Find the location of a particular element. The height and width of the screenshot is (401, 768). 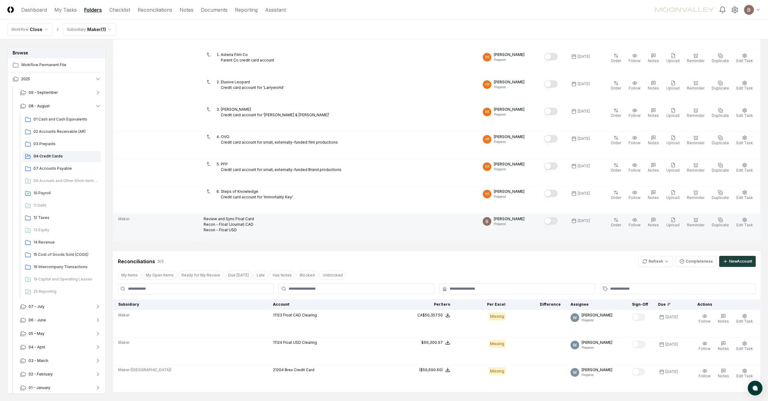

img: Maker AI logo is located at coordinates (685, 10).